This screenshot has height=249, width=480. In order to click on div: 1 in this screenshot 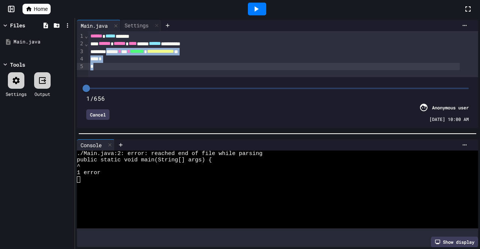, I will do `click(81, 36)`.